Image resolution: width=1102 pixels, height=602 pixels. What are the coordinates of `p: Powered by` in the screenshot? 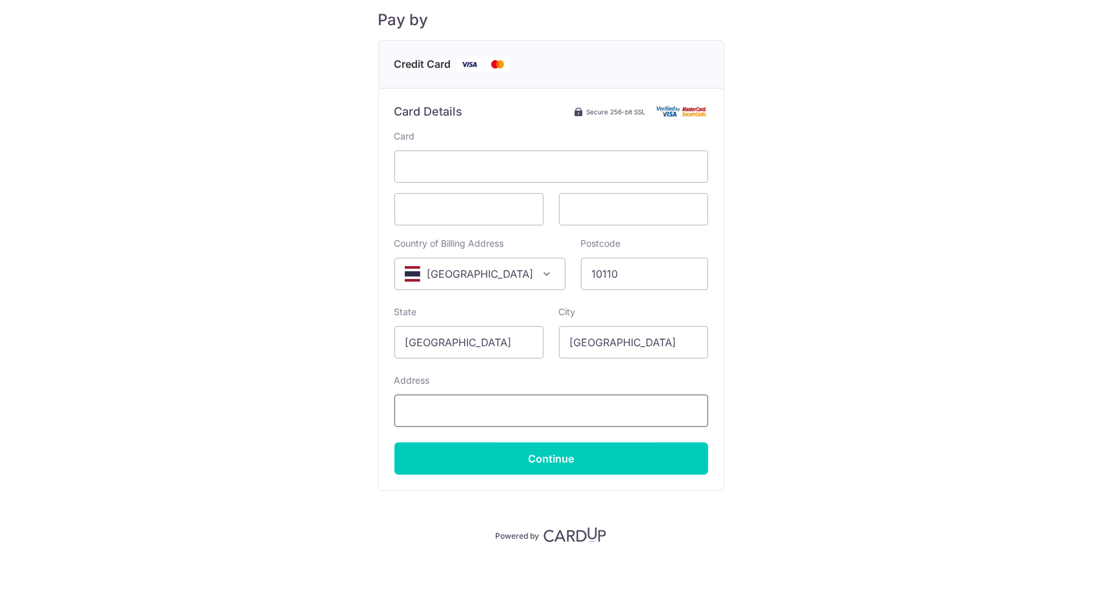 It's located at (518, 535).